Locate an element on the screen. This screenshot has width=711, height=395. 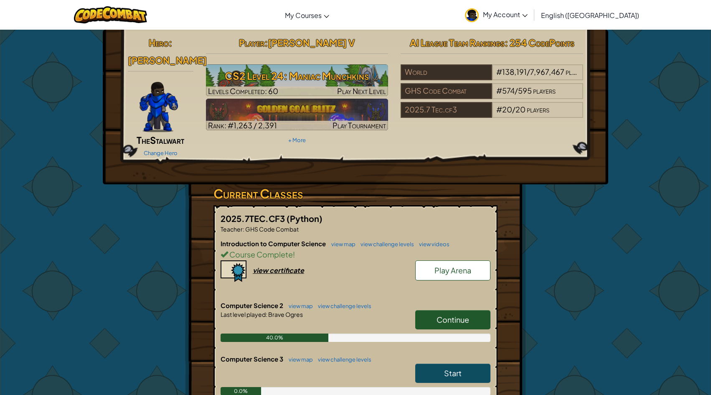
span: 574 is located at coordinates (508, 90).